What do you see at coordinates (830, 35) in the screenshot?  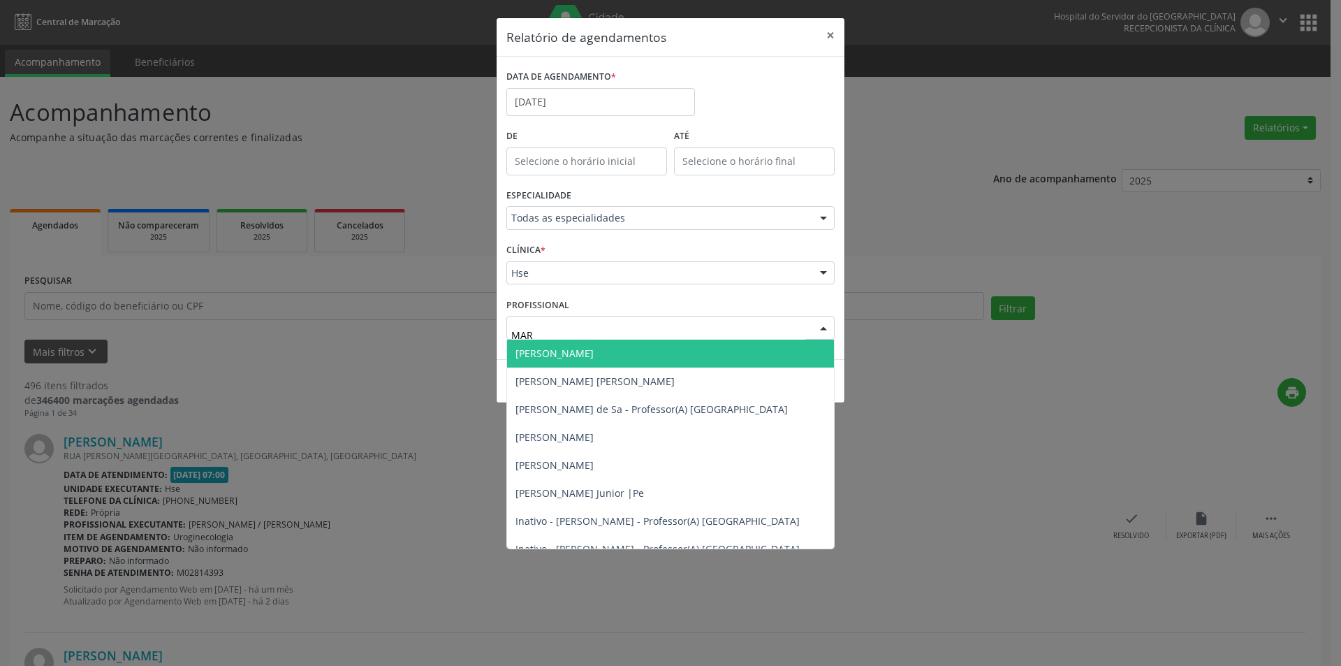 I see `button: Close` at bounding box center [830, 35].